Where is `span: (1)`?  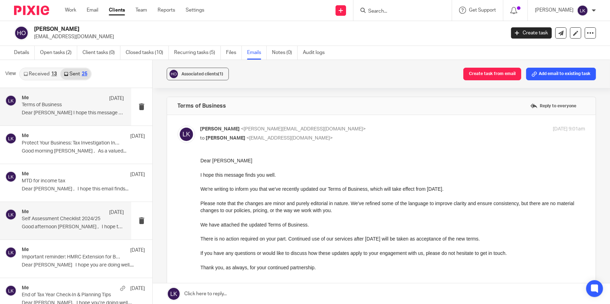
span: (1) is located at coordinates (221, 74).